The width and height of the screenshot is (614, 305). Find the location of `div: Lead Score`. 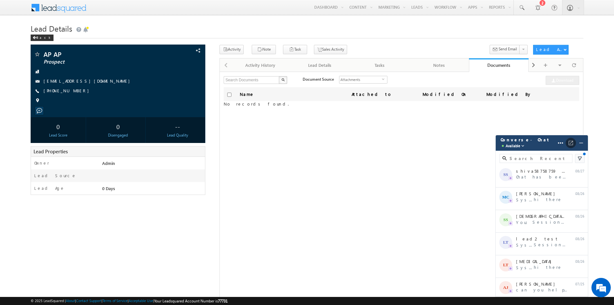

div: Lead Score is located at coordinates (58, 135).